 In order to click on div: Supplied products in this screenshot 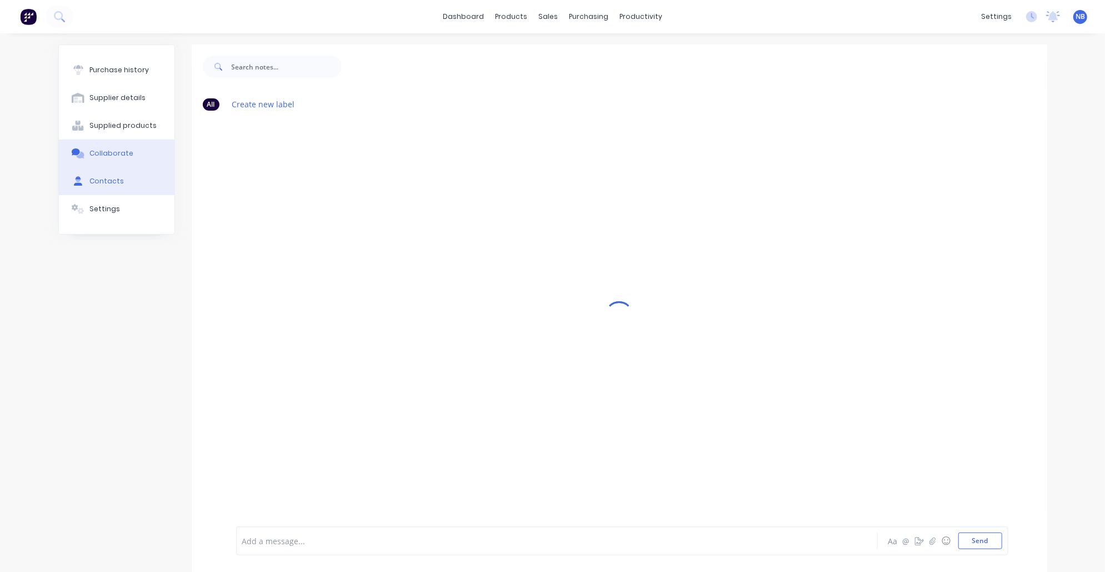, I will do `click(123, 126)`.